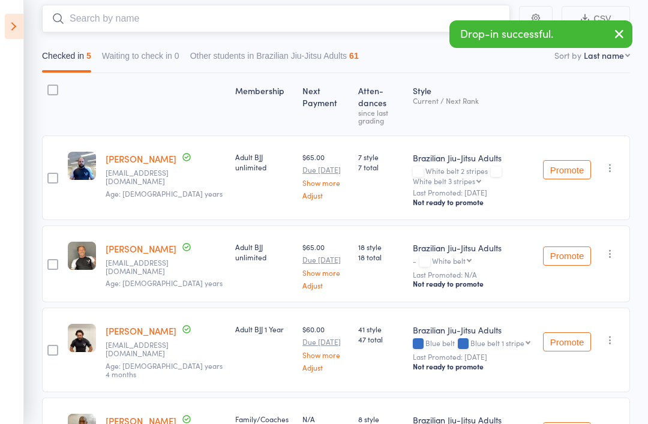 Image resolution: width=648 pixels, height=424 pixels. I want to click on div: 0, so click(177, 56).